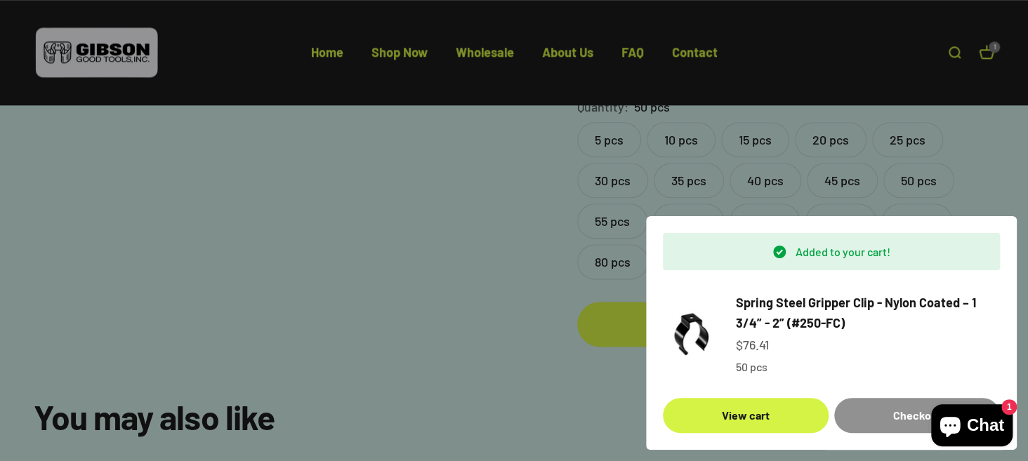  I want to click on a: Spring Steel Gripper Clip - Nylon Coated – 1 3/4” - 2” (#250-FC), so click(868, 313).